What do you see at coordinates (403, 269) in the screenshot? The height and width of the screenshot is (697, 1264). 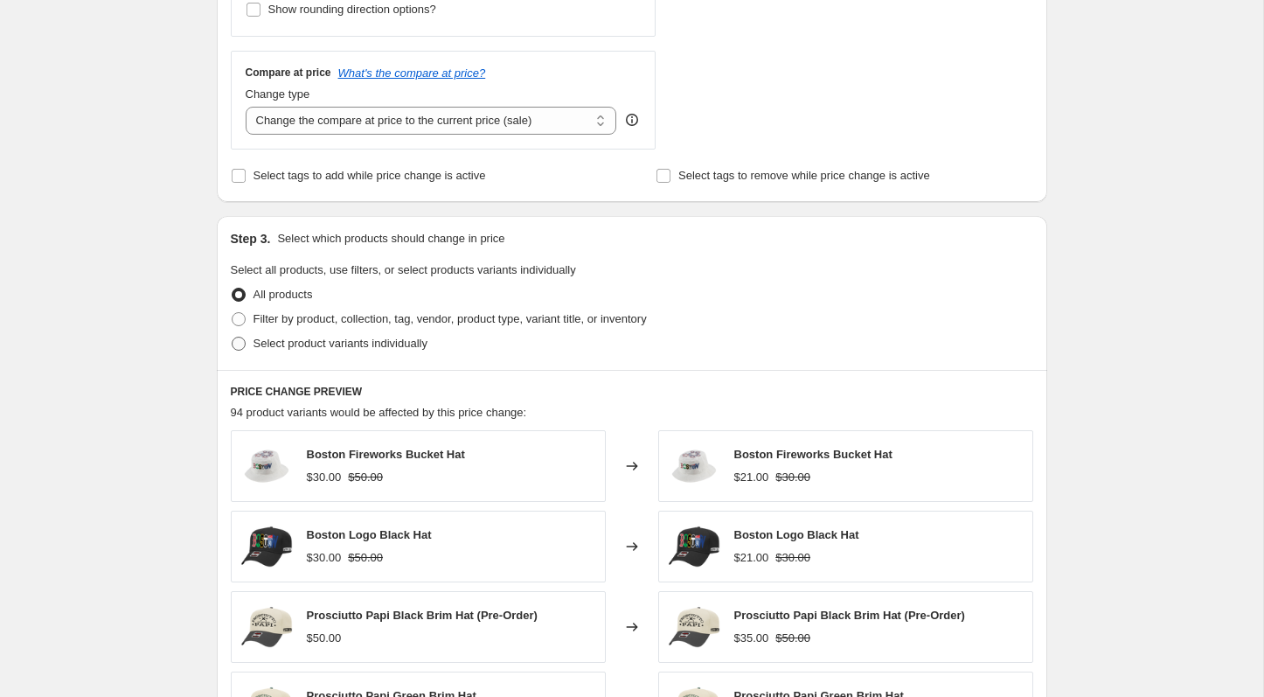 I see `span: Select all products, use filters, or select products variants individually` at bounding box center [403, 269].